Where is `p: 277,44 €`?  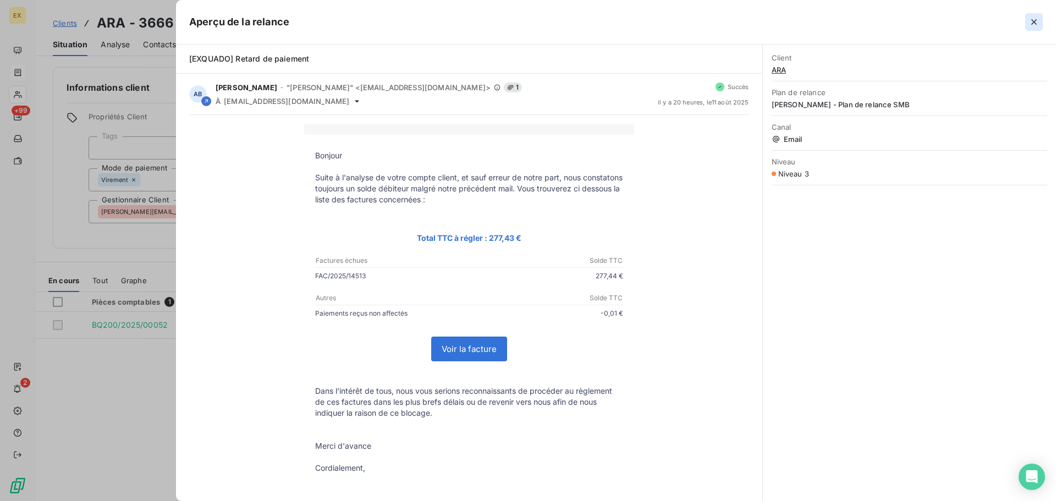
p: 277,44 € is located at coordinates (546, 276).